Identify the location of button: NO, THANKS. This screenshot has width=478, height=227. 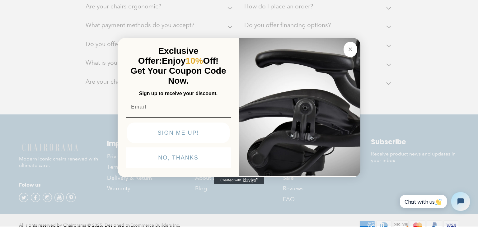
(178, 158).